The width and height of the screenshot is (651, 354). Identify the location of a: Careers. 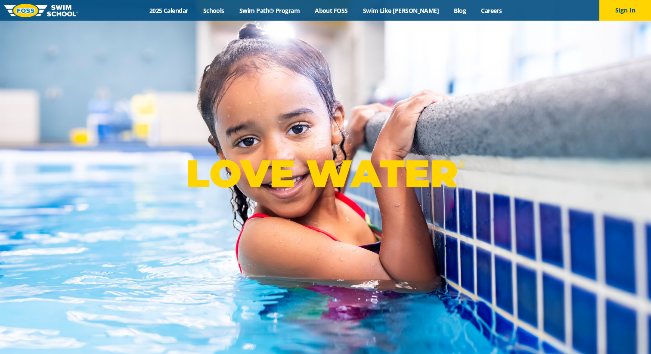
(491, 10).